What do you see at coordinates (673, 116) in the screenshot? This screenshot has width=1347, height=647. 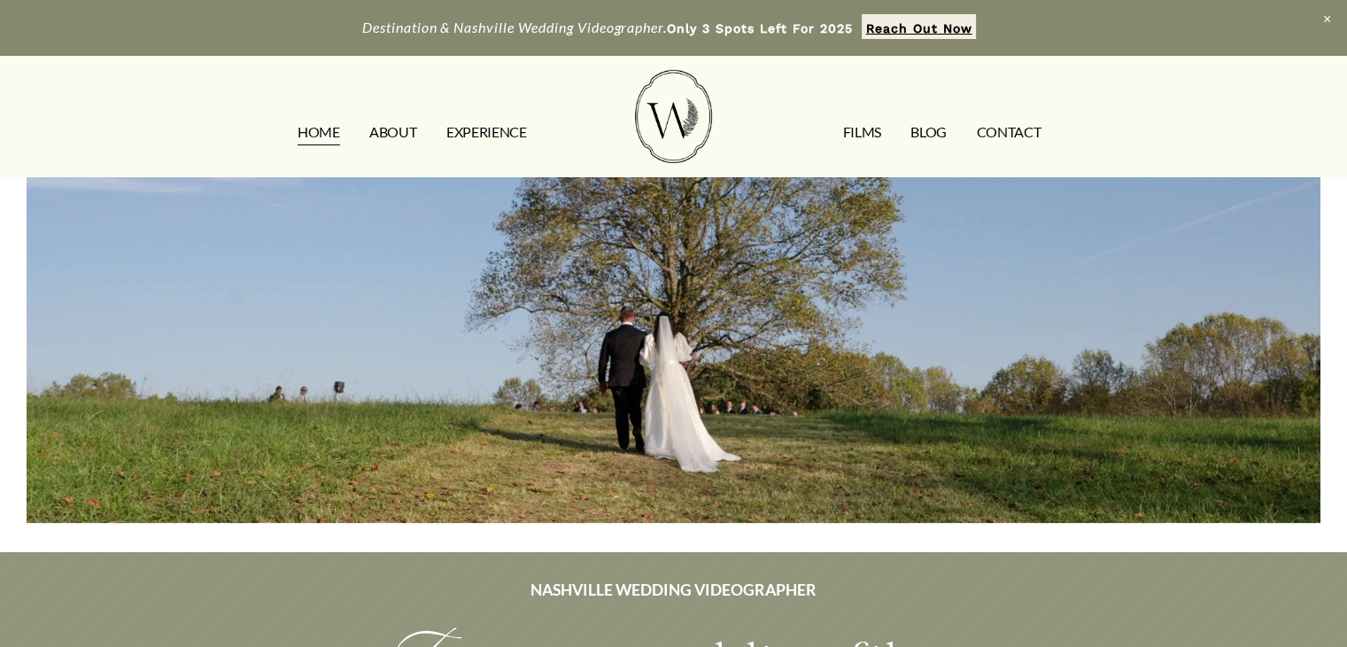 I see `img: Wild Fern Weddings` at bounding box center [673, 116].